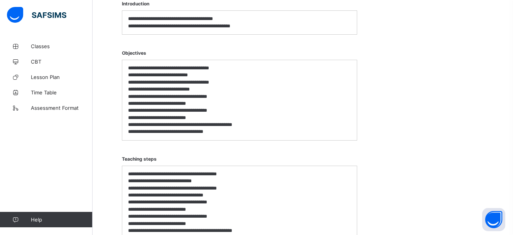 The height and width of the screenshot is (235, 513). Describe the element at coordinates (239, 53) in the screenshot. I see `span: Objectives` at that location.